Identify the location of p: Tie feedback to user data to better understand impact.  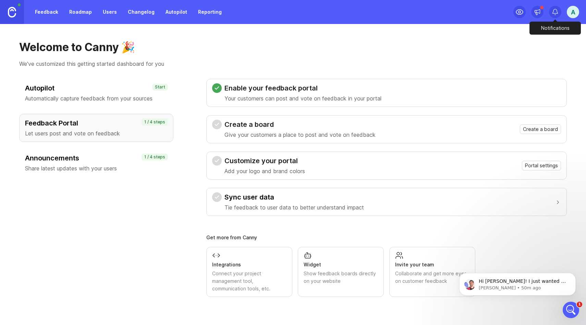
(294, 207).